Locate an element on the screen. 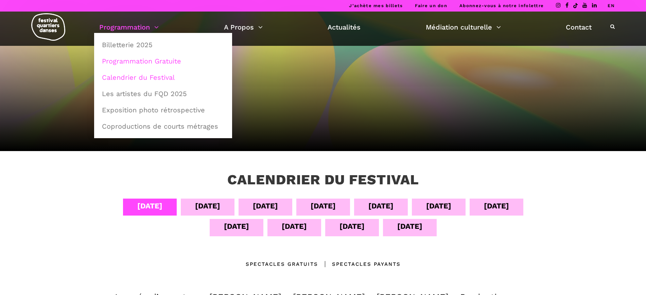 The width and height of the screenshot is (646, 295). a: Contact is located at coordinates (579, 27).